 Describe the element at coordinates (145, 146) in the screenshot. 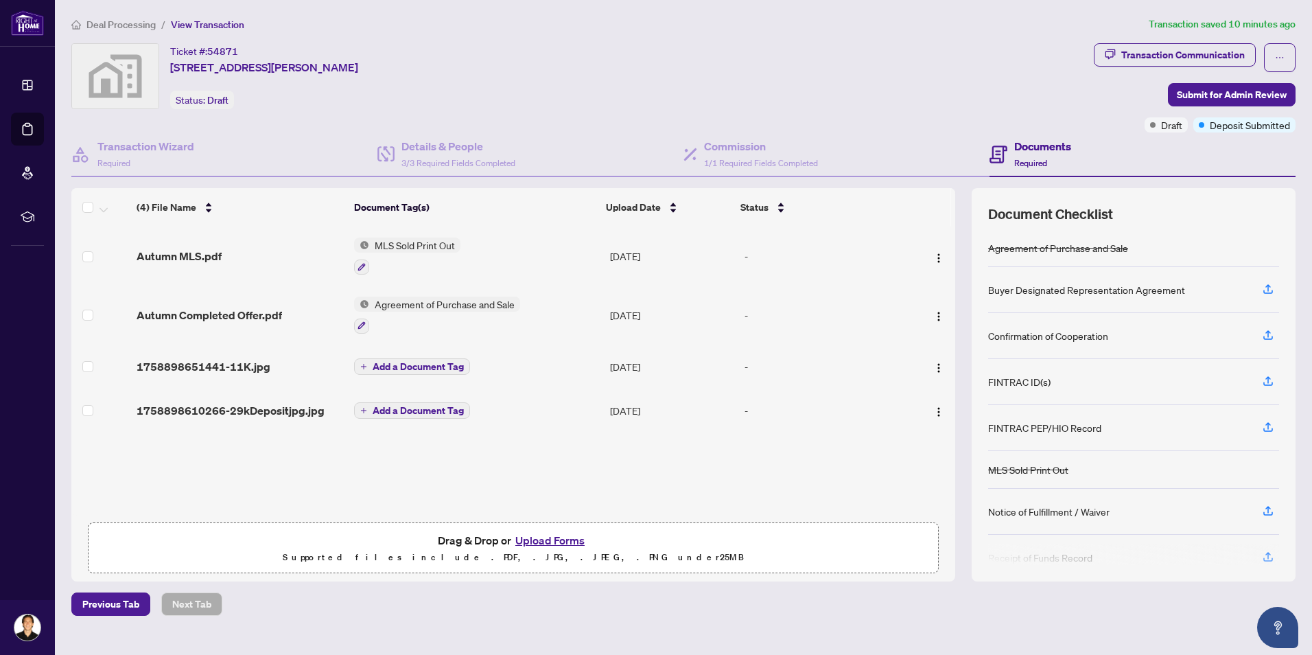

I see `h4: Transaction Wizard` at that location.